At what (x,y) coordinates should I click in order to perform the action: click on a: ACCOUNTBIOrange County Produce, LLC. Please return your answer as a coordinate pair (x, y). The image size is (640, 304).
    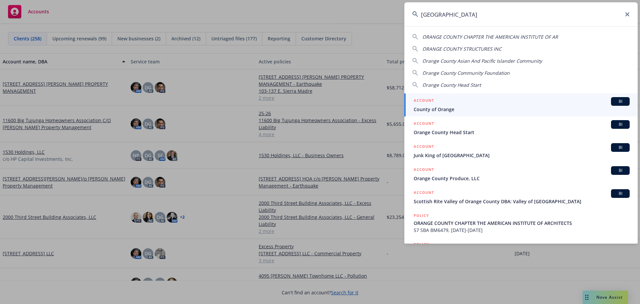
    Looking at the image, I should click on (521, 174).